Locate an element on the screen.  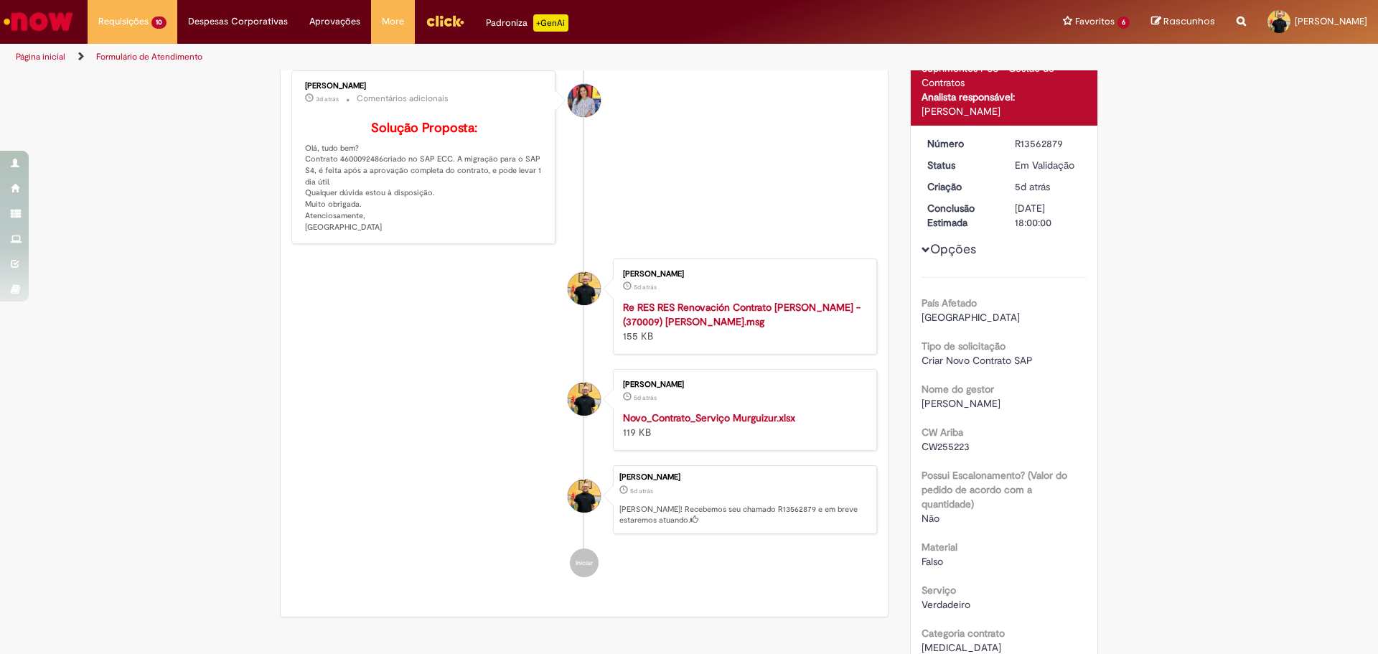
span: Aprovações is located at coordinates (334, 22).